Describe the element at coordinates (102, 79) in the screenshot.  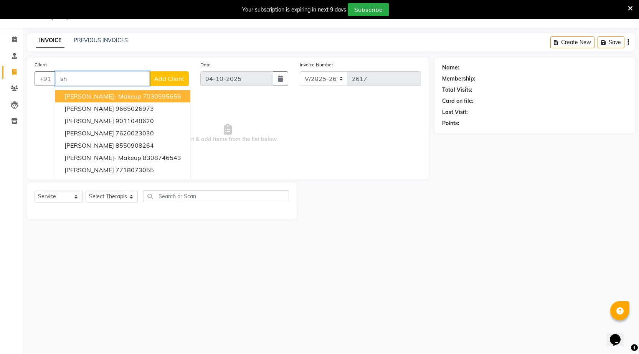
I see `input: Search by Name/Mobile/Email/Code` at that location.